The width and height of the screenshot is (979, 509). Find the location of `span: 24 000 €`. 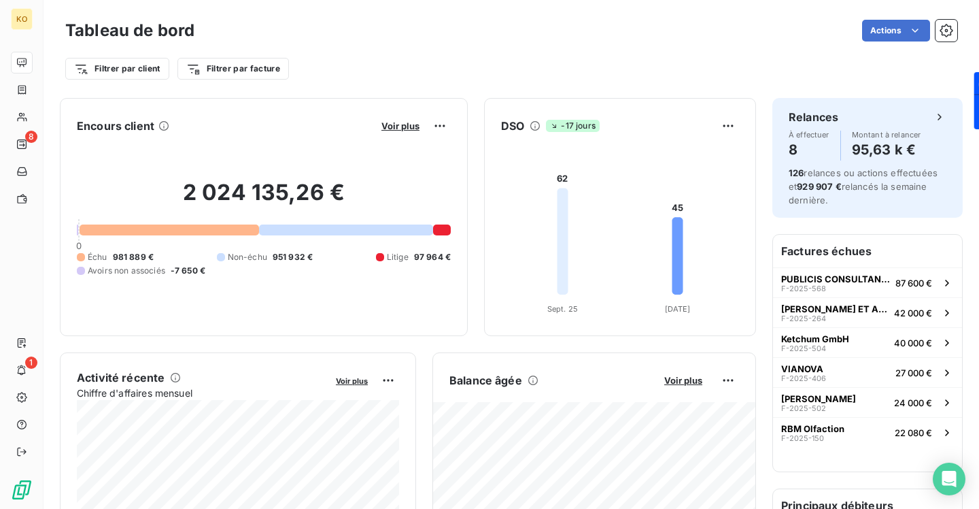

span: 24 000 € is located at coordinates (914, 403).